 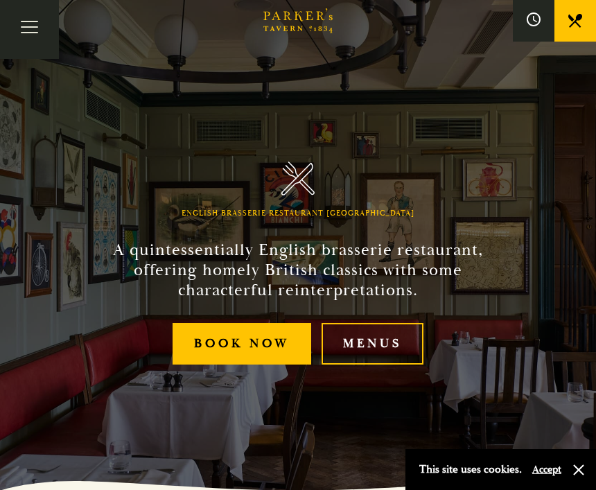 What do you see at coordinates (298, 178) in the screenshot?
I see `img: Parker's Tavern Brasserie Cambridge` at bounding box center [298, 178].